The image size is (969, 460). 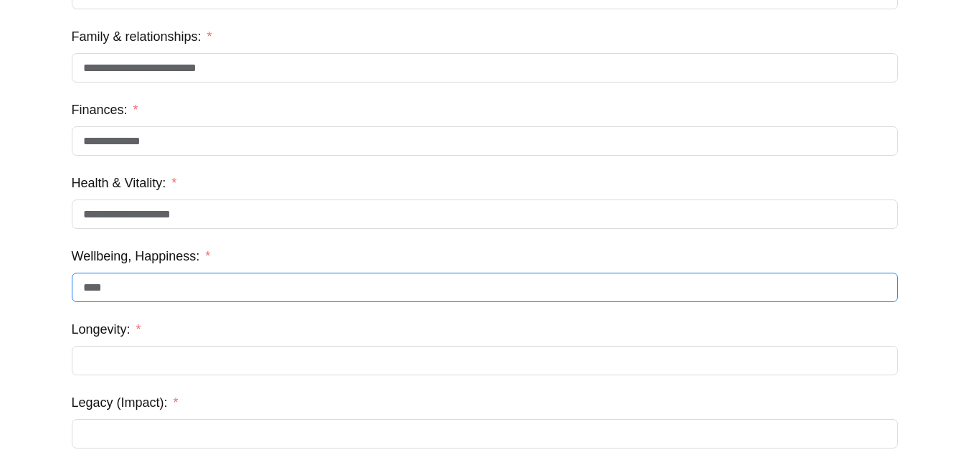 I want to click on label: Health & Vitality:, so click(x=124, y=183).